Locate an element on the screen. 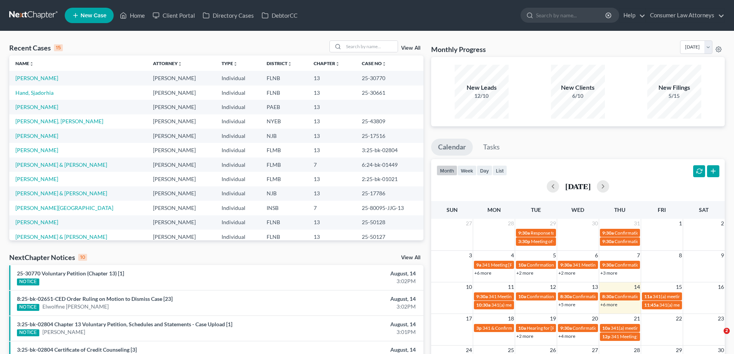 This screenshot has height=354, width=734. a: 3:25-bk-02804 Certificate of Credit Counseling [3] is located at coordinates (77, 350).